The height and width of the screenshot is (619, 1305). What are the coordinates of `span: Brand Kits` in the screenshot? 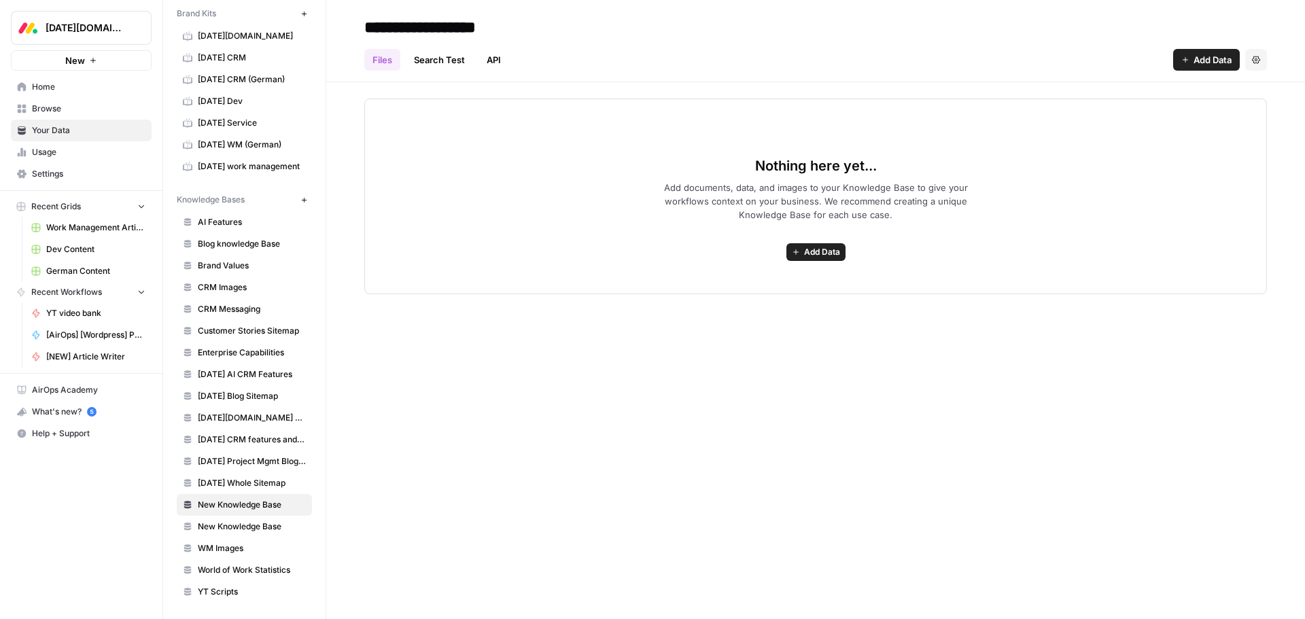 It's located at (196, 14).